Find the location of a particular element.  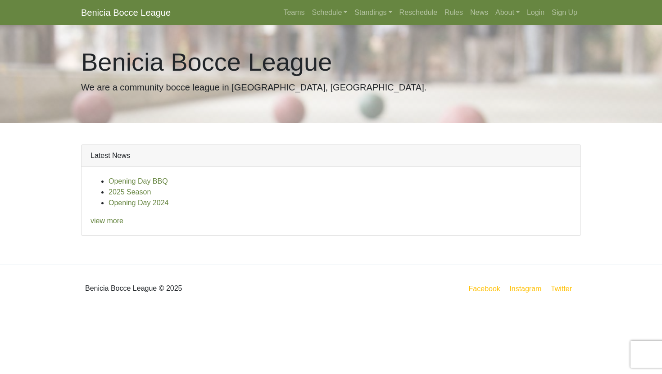

a: Rules is located at coordinates (453, 13).